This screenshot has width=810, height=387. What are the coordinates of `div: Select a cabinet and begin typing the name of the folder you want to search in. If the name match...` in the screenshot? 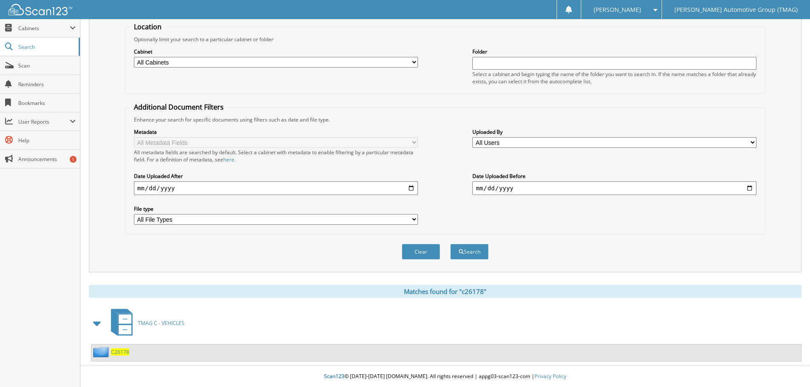 It's located at (614, 78).